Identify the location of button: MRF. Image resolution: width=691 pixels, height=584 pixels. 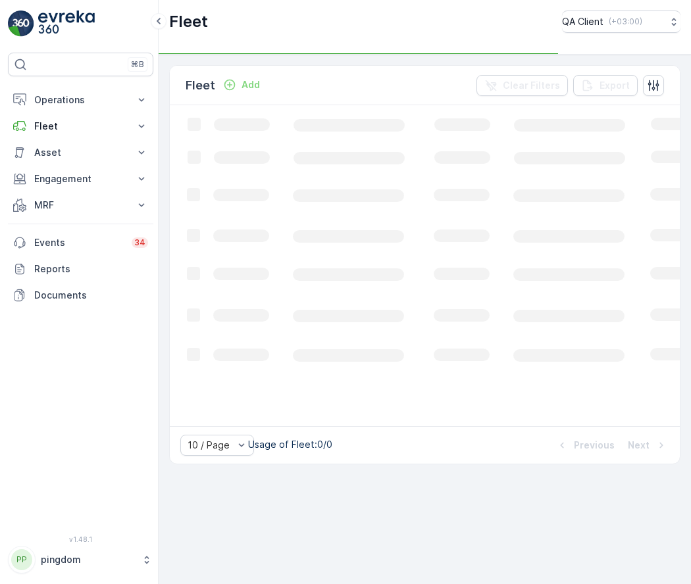
(80, 205).